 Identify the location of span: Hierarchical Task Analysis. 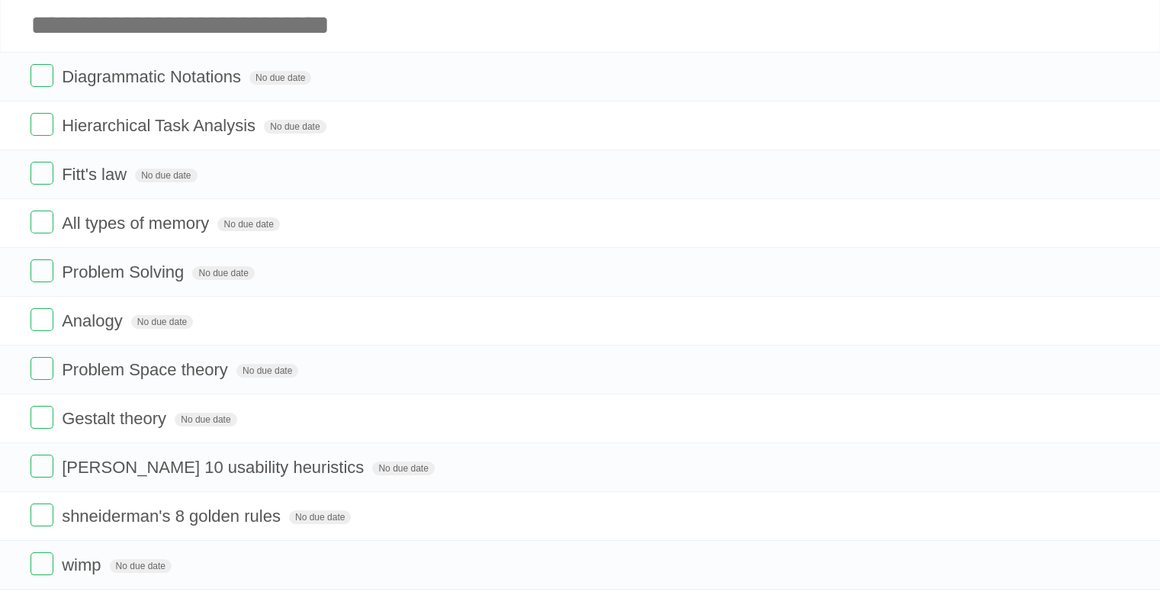
(160, 125).